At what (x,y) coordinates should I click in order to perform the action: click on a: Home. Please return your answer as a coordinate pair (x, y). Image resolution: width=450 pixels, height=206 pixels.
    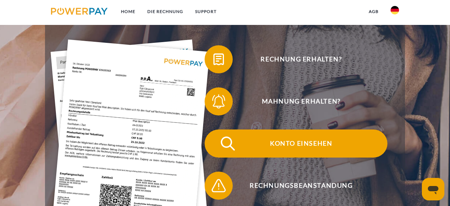
    Looking at the image, I should click on (128, 12).